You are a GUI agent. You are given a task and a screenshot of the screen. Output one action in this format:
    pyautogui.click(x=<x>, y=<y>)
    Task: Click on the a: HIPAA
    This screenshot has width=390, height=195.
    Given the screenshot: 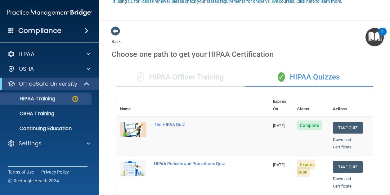 What is the action you would take?
    pyautogui.click(x=49, y=54)
    